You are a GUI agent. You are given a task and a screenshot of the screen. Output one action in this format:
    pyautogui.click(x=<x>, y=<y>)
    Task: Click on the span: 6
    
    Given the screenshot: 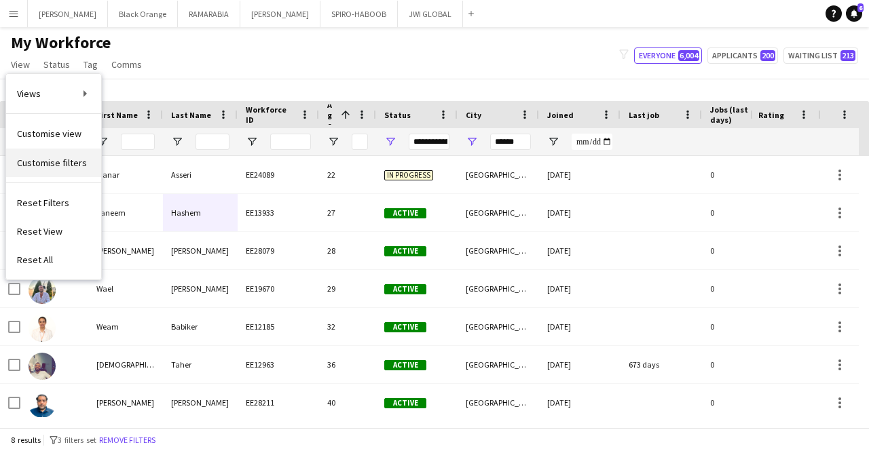 What is the action you would take?
    pyautogui.click(x=860, y=7)
    